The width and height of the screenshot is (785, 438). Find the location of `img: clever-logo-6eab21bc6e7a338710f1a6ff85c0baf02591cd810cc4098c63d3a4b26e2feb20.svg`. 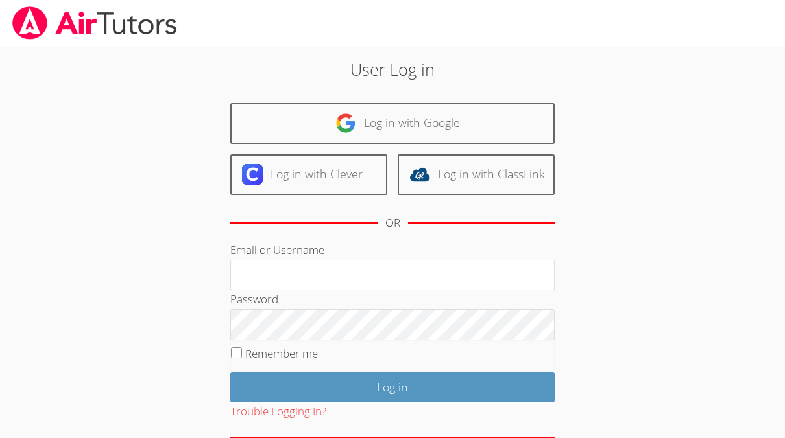

img: clever-logo-6eab21bc6e7a338710f1a6ff85c0baf02591cd810cc4098c63d3a4b26e2feb20.svg is located at coordinates (252, 174).